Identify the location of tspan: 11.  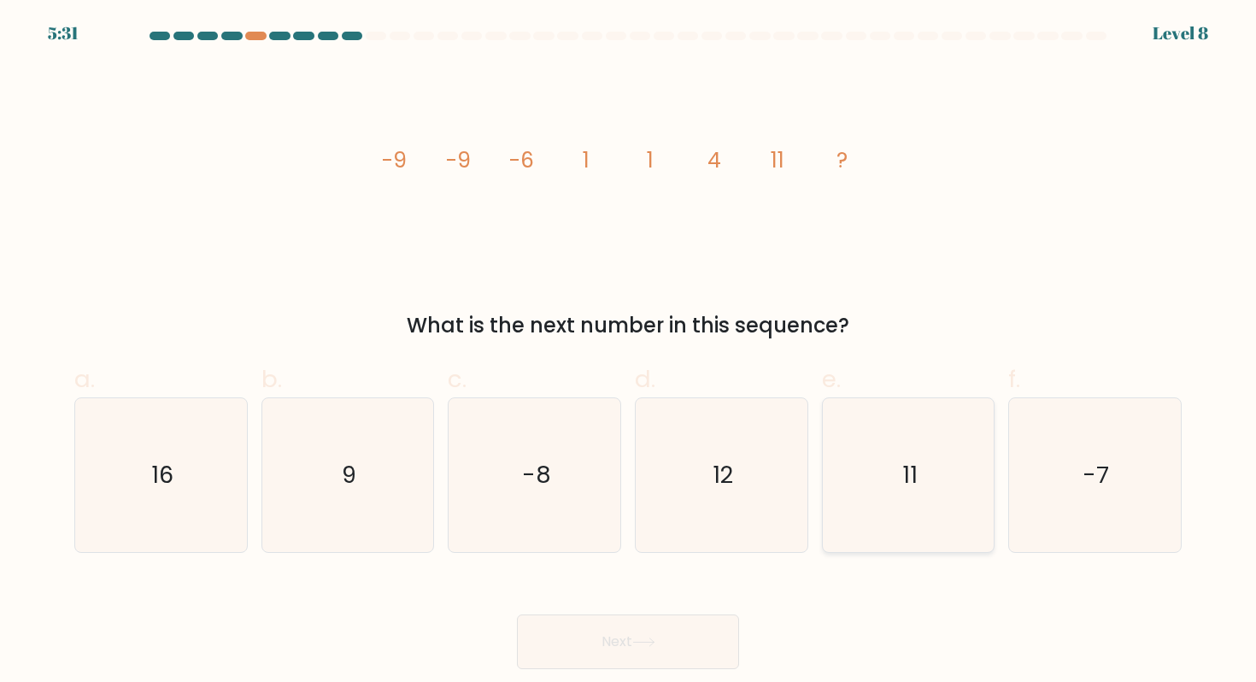
(779, 160).